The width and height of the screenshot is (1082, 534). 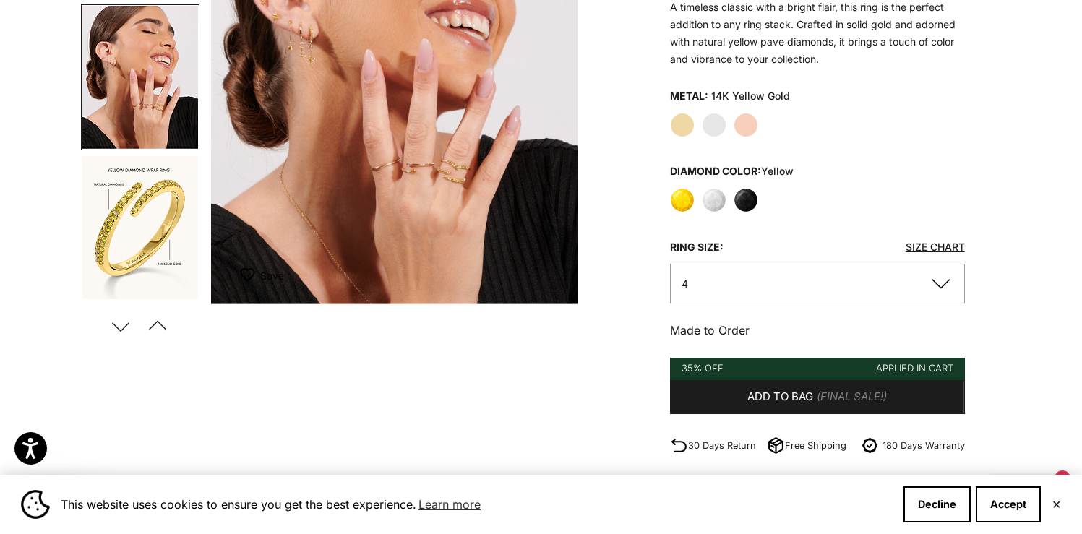 What do you see at coordinates (818, 398) in the screenshot?
I see `button: Add to bag (Final Sale!)` at bounding box center [818, 398].